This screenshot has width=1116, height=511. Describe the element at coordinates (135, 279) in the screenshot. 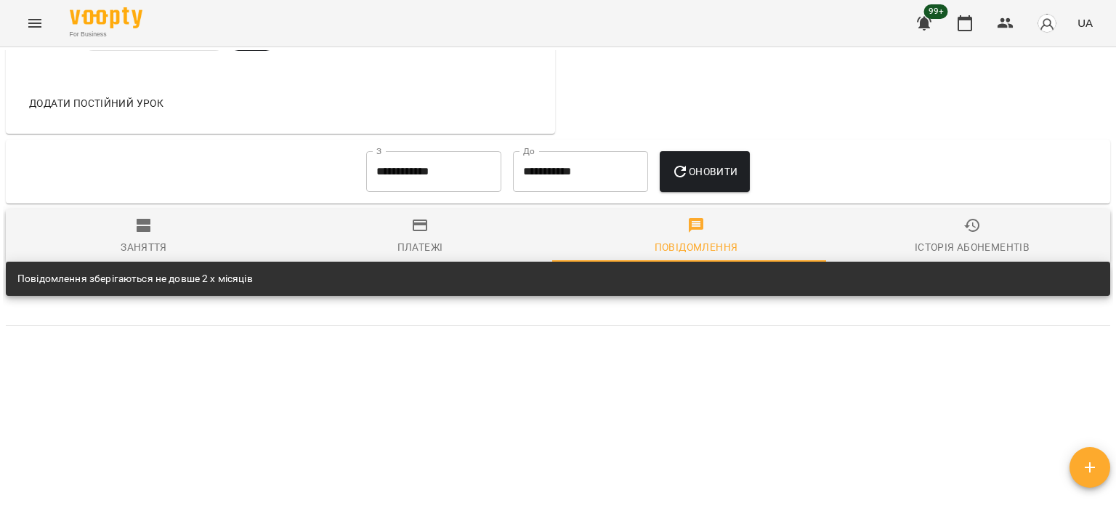

I see `div: Повідомлення зберігаються не довше 2 х місяців` at that location.